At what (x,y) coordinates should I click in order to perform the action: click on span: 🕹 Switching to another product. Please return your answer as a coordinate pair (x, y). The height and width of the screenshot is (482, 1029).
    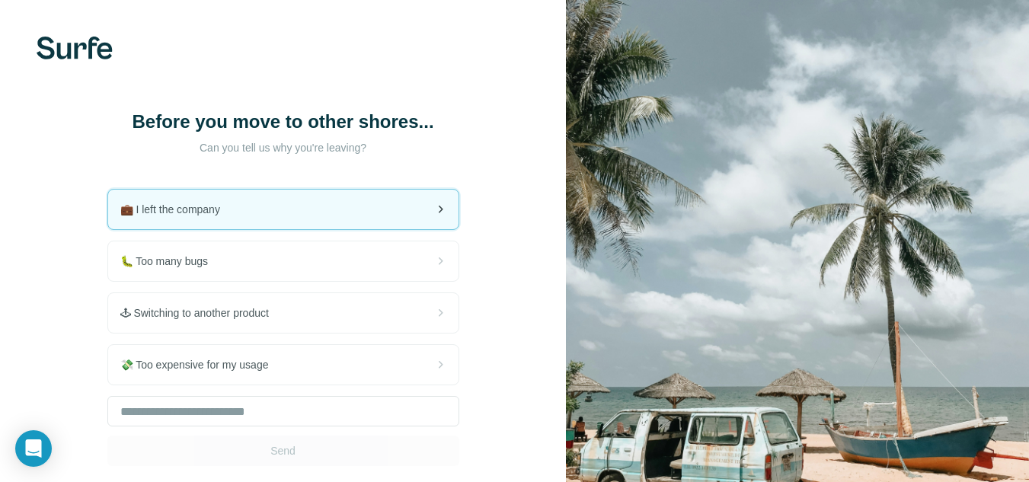
    Looking at the image, I should click on (200, 313).